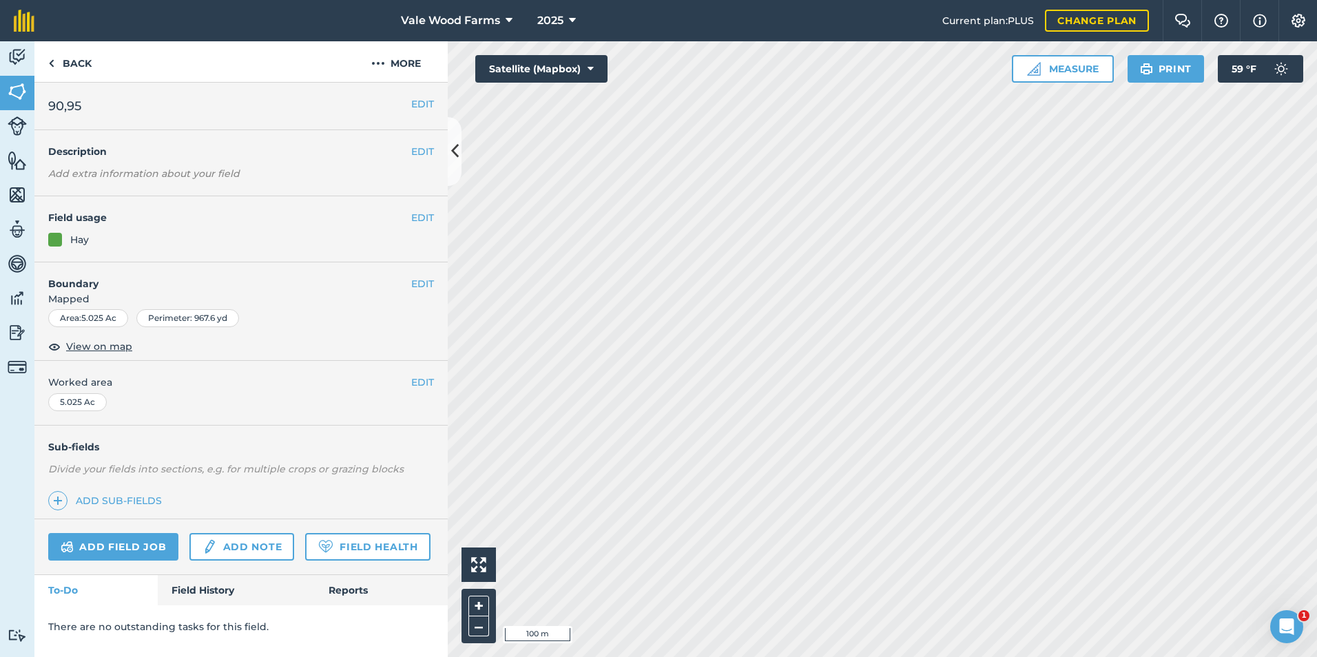 Image resolution: width=1317 pixels, height=657 pixels. Describe the element at coordinates (144, 174) in the screenshot. I see `em: Add extra information about your field` at that location.